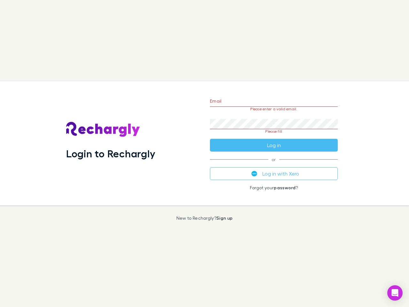 The image size is (409, 307). I want to click on p: New to Rechargly?, so click(205, 218).